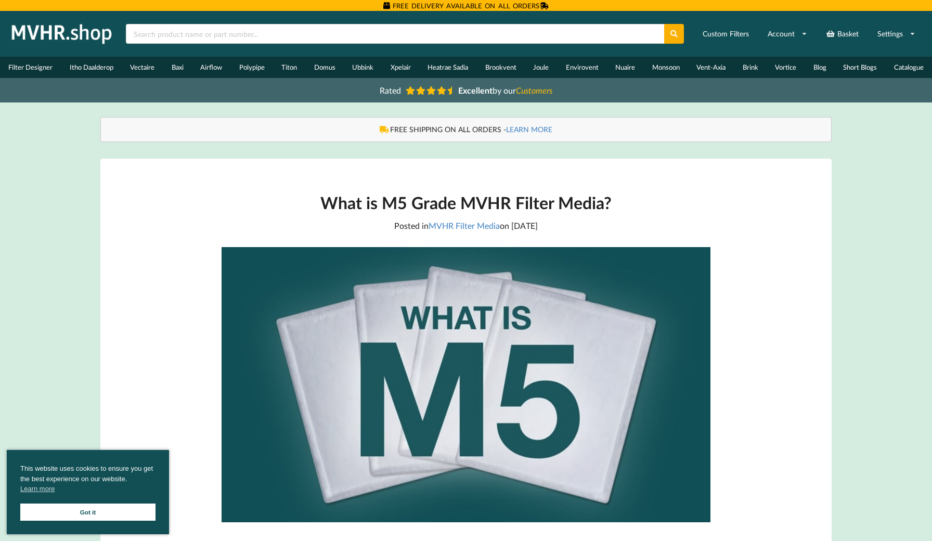 The width and height of the screenshot is (932, 541). Describe the element at coordinates (860, 67) in the screenshot. I see `a: Short Blogs` at that location.